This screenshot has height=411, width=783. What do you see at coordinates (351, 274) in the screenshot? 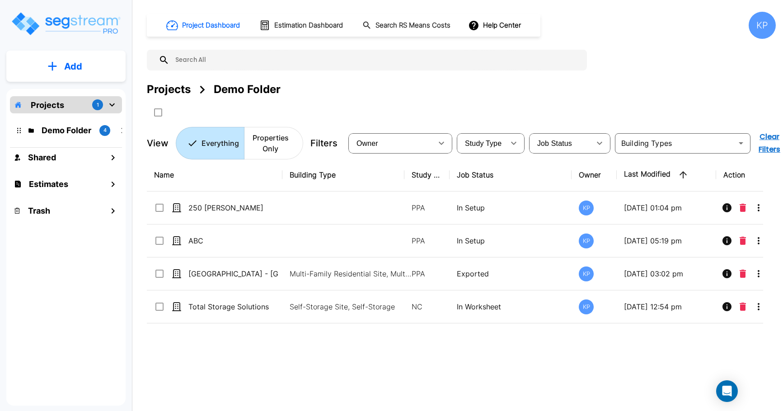
I see `p: Multi-Family Residential Site, Multi-Family Residential` at bounding box center [351, 274].